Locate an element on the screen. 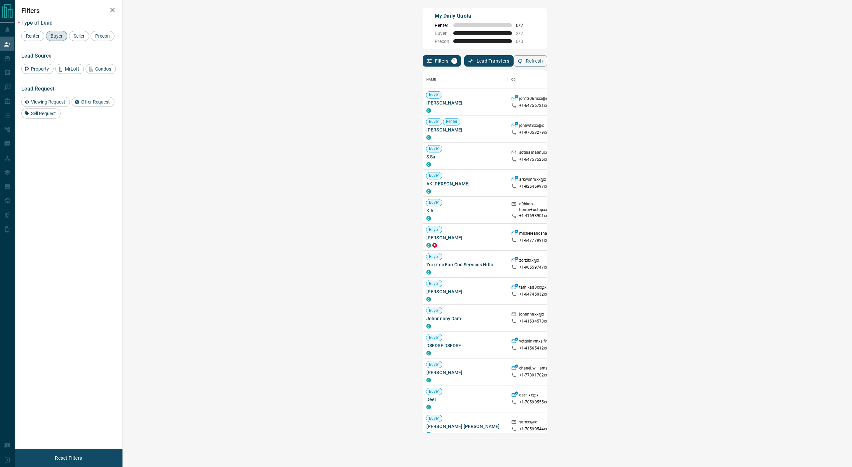 Image resolution: width=852 pixels, height=467 pixels. p: tamikag8xx@x is located at coordinates (533, 288).